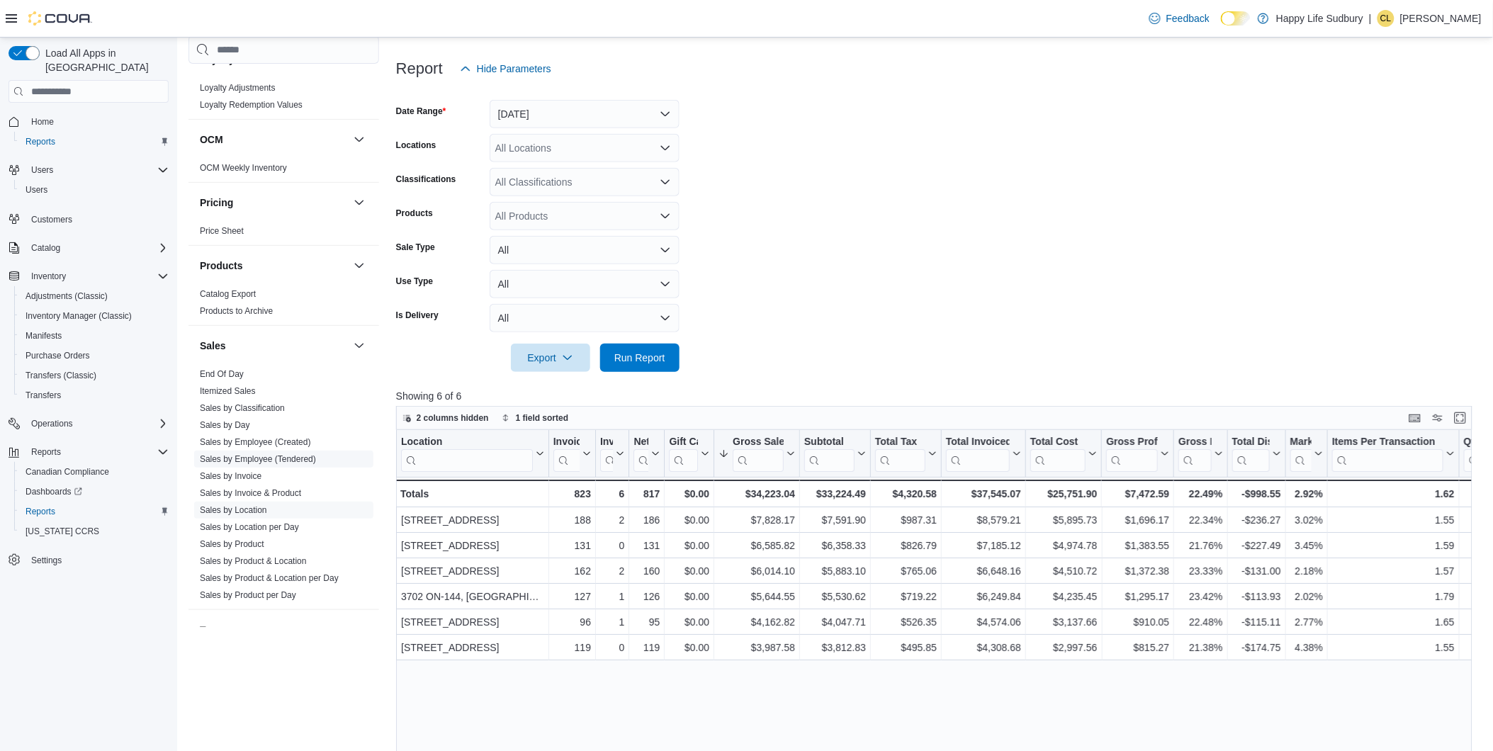 The image size is (1493, 751). What do you see at coordinates (978, 442) in the screenshot?
I see `div: Total Invoiced` at bounding box center [978, 442].